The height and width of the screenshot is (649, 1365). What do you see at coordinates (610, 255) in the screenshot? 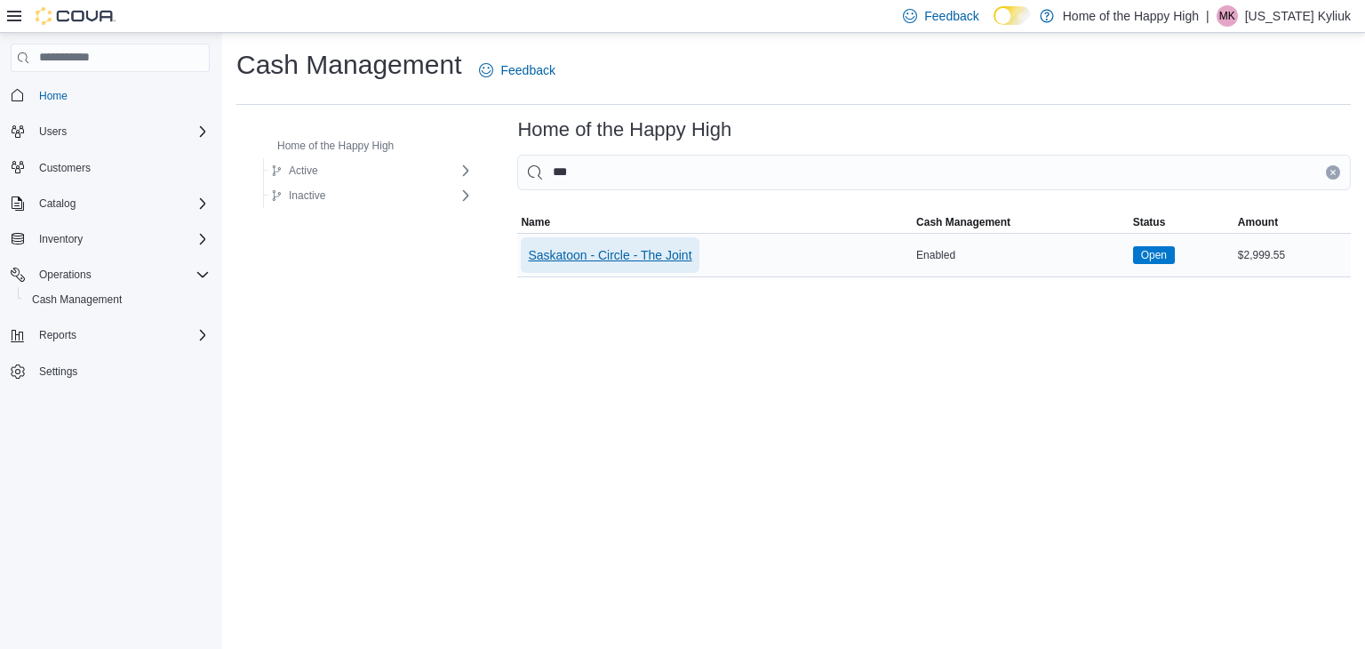
I see `button: Saskatoon - Circle - The Joint` at bounding box center [610, 255].